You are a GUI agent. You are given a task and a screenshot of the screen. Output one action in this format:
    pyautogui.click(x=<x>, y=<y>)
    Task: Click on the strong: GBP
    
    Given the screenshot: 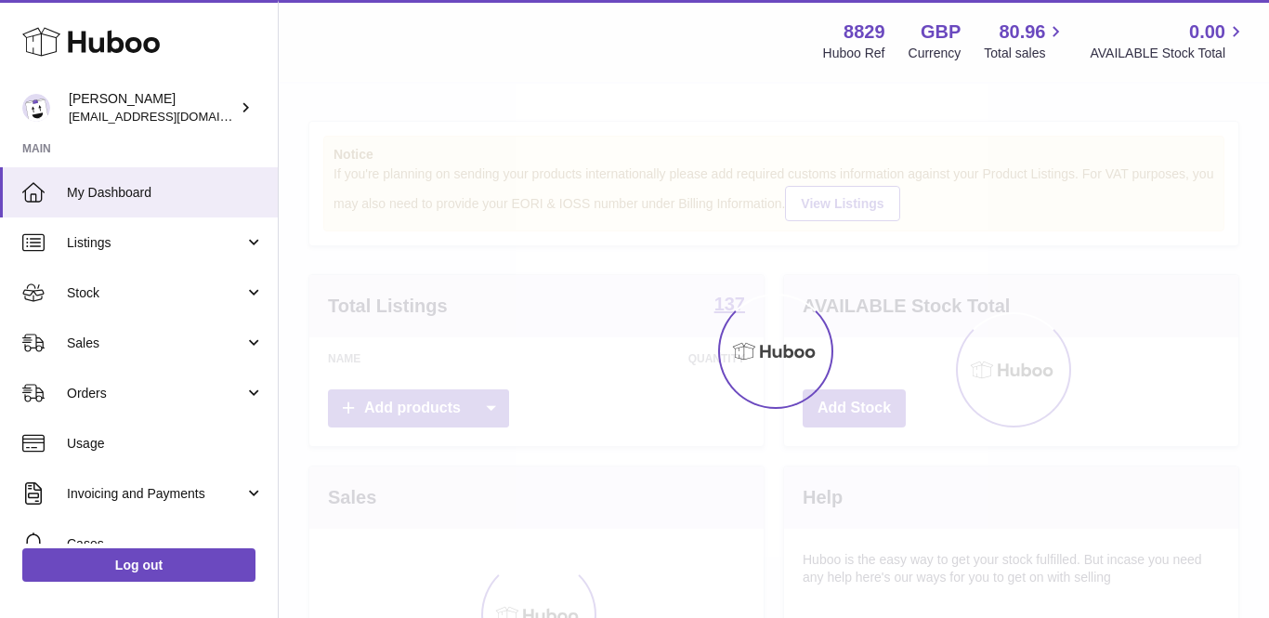 What is the action you would take?
    pyautogui.click(x=940, y=32)
    